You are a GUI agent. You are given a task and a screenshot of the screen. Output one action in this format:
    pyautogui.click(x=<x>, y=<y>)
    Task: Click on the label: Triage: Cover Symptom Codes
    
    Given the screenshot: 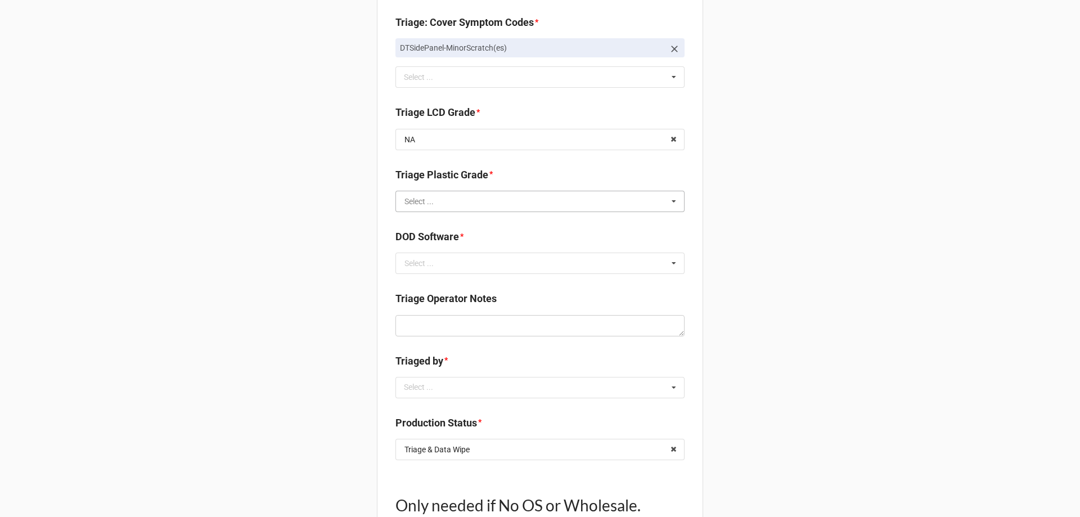 What is the action you would take?
    pyautogui.click(x=464, y=22)
    